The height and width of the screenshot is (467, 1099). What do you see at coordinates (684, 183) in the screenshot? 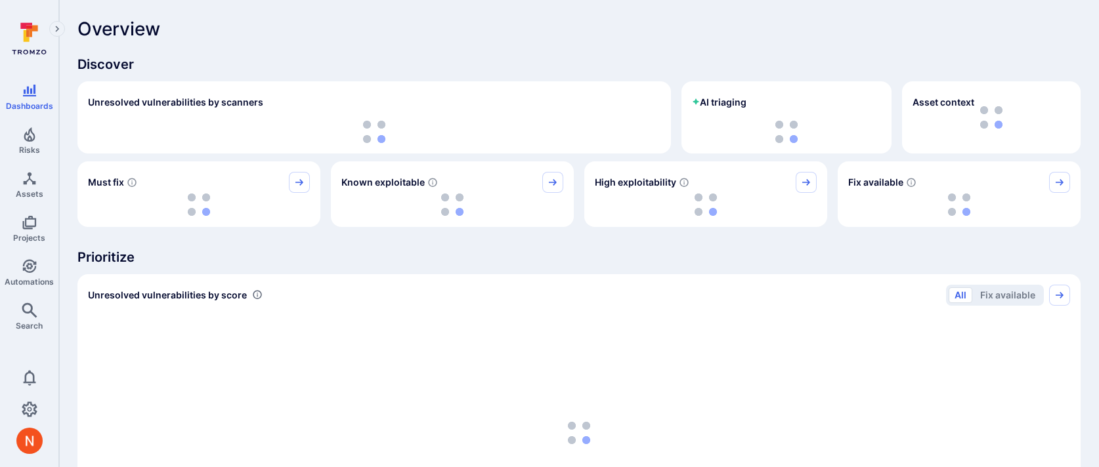
I see `svg: EPSS score ≥ 0.7` at bounding box center [684, 183].